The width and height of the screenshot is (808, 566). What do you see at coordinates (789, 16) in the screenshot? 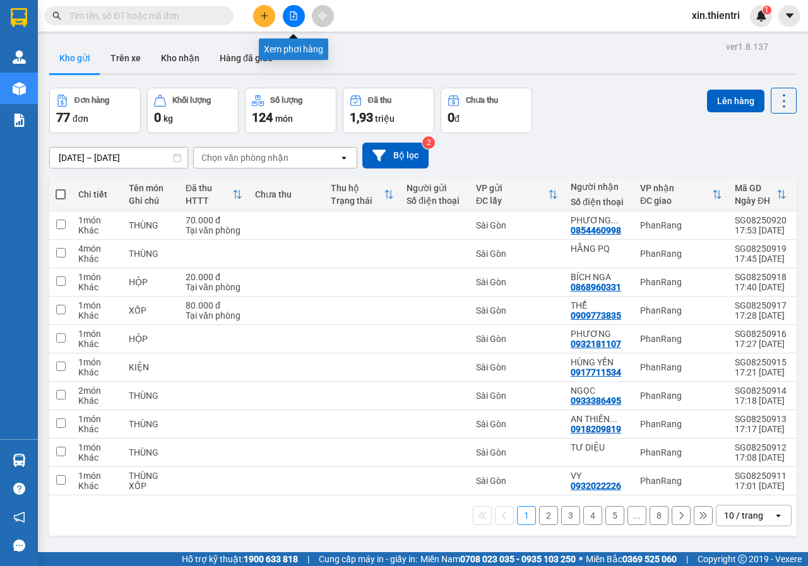
I see `span: caret-down` at bounding box center [789, 16].